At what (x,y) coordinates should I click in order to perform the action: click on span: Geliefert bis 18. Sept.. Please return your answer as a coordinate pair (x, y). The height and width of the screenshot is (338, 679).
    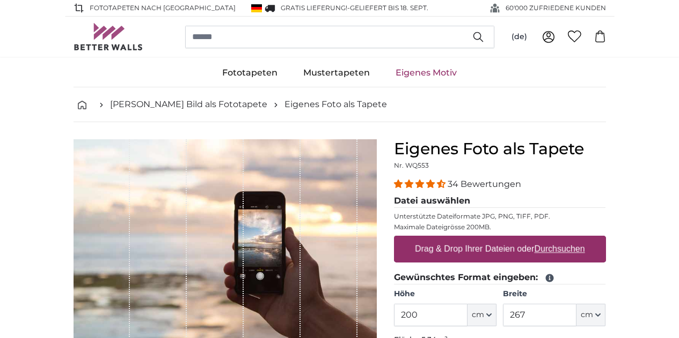
    Looking at the image, I should click on (389, 8).